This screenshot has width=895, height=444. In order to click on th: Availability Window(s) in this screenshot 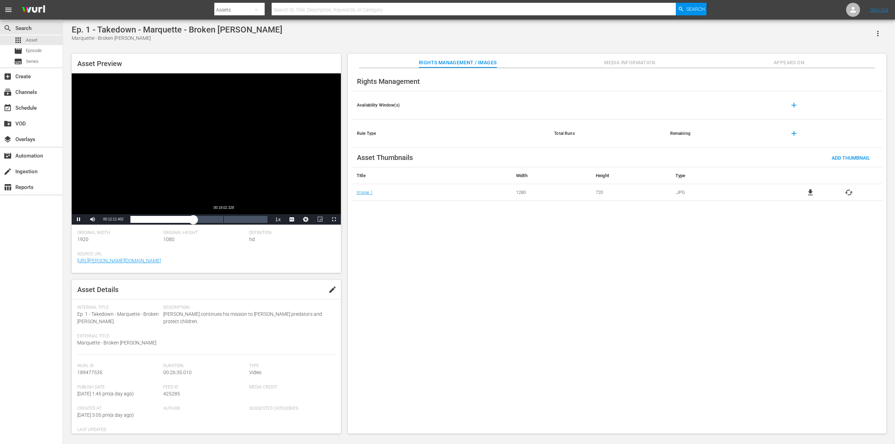, I will do `click(450, 105)`.